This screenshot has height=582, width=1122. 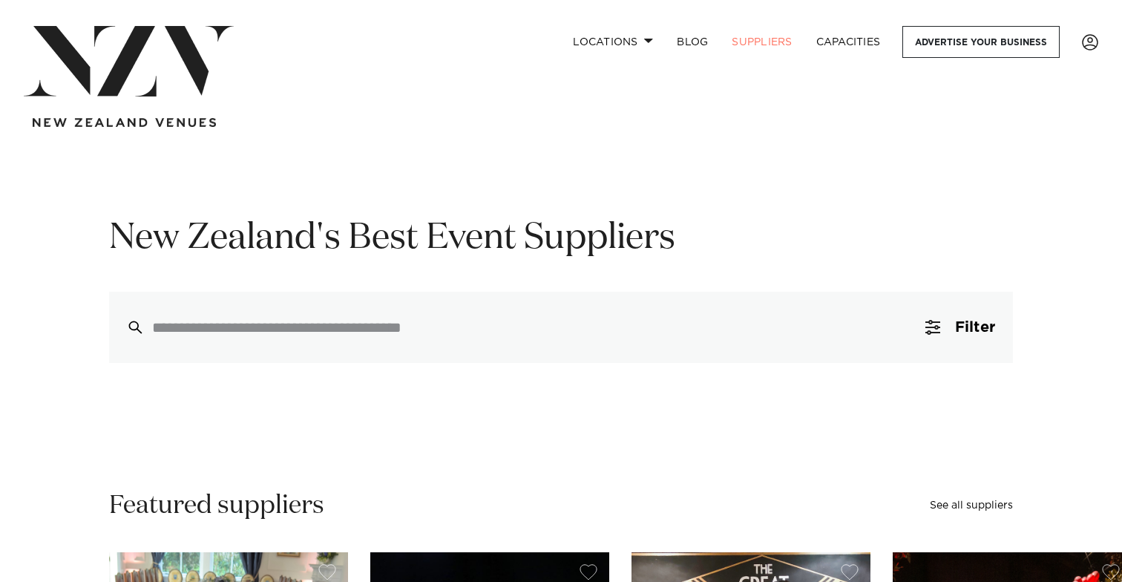 What do you see at coordinates (960, 327) in the screenshot?
I see `button: Filter` at bounding box center [960, 327].